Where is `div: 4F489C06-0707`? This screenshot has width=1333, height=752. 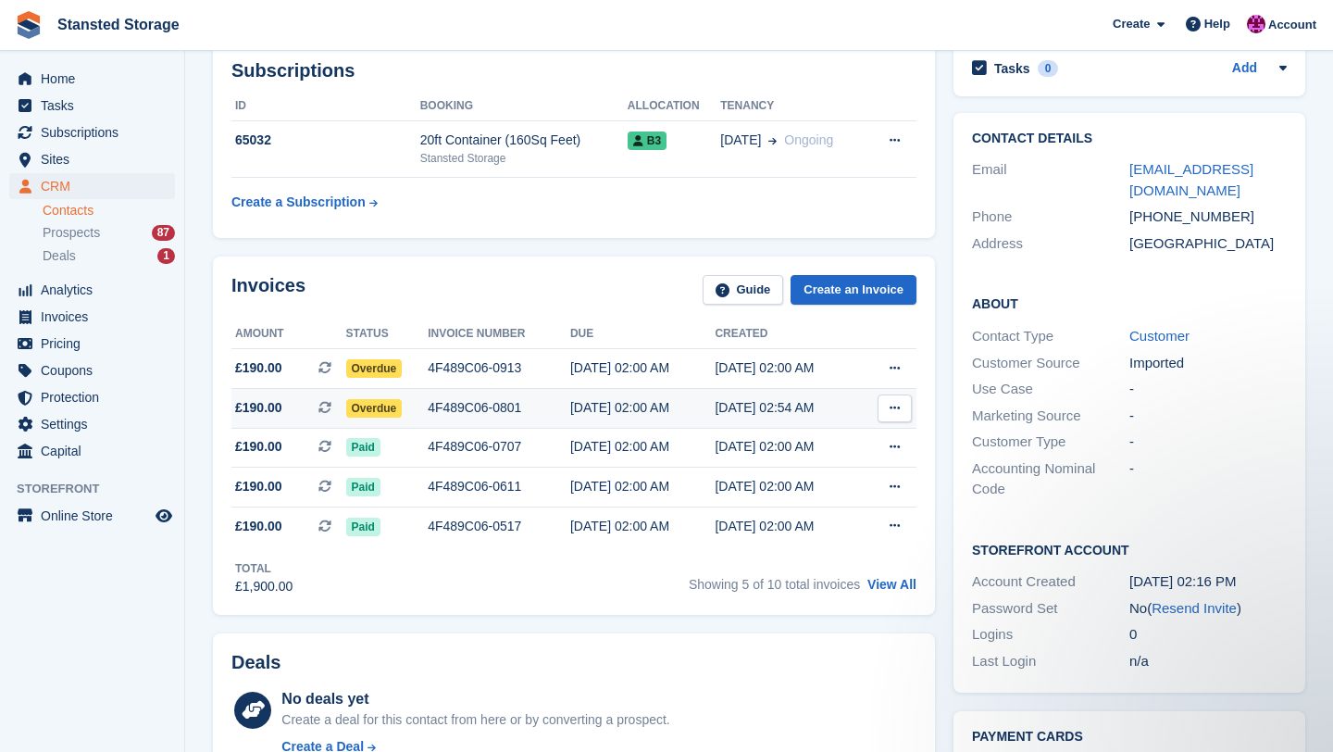
div: 4F489C06-0707 is located at coordinates (499, 446).